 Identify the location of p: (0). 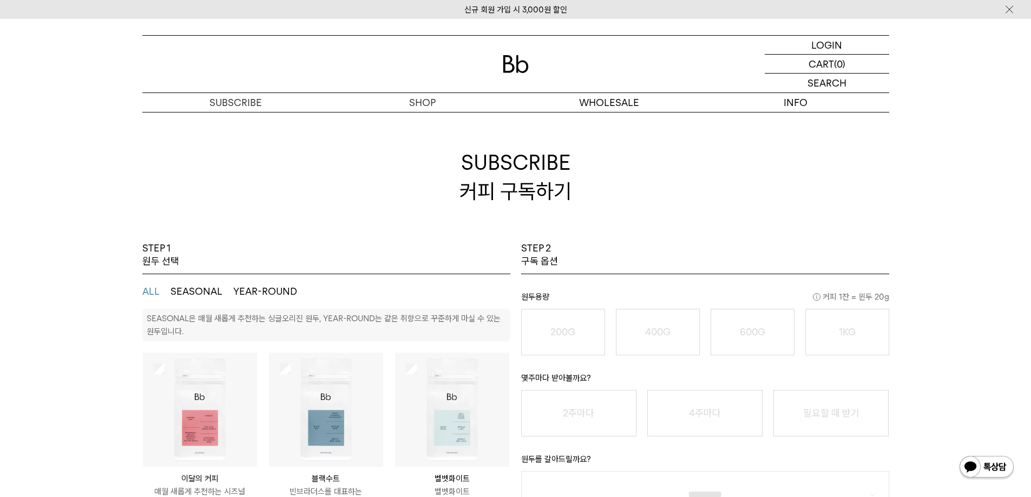
(839, 64).